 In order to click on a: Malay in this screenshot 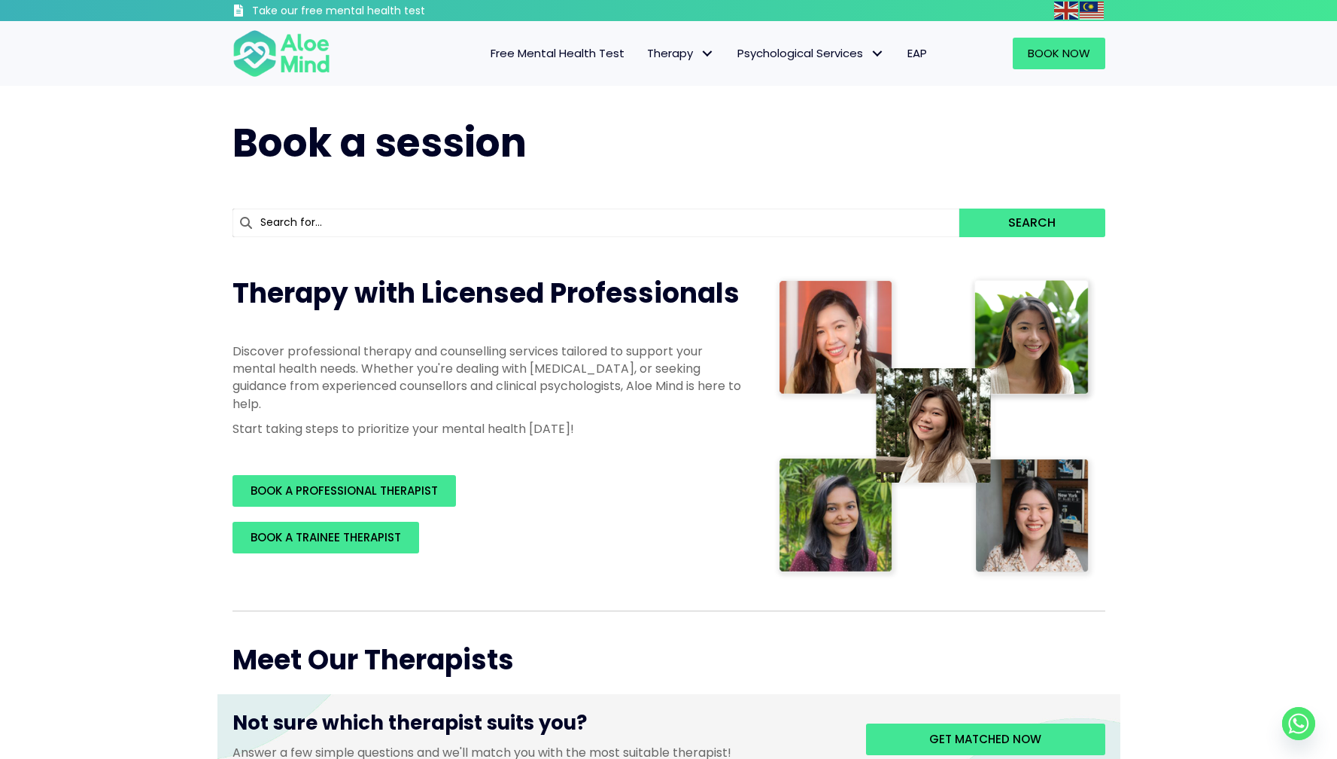, I will do `click(1093, 10)`.